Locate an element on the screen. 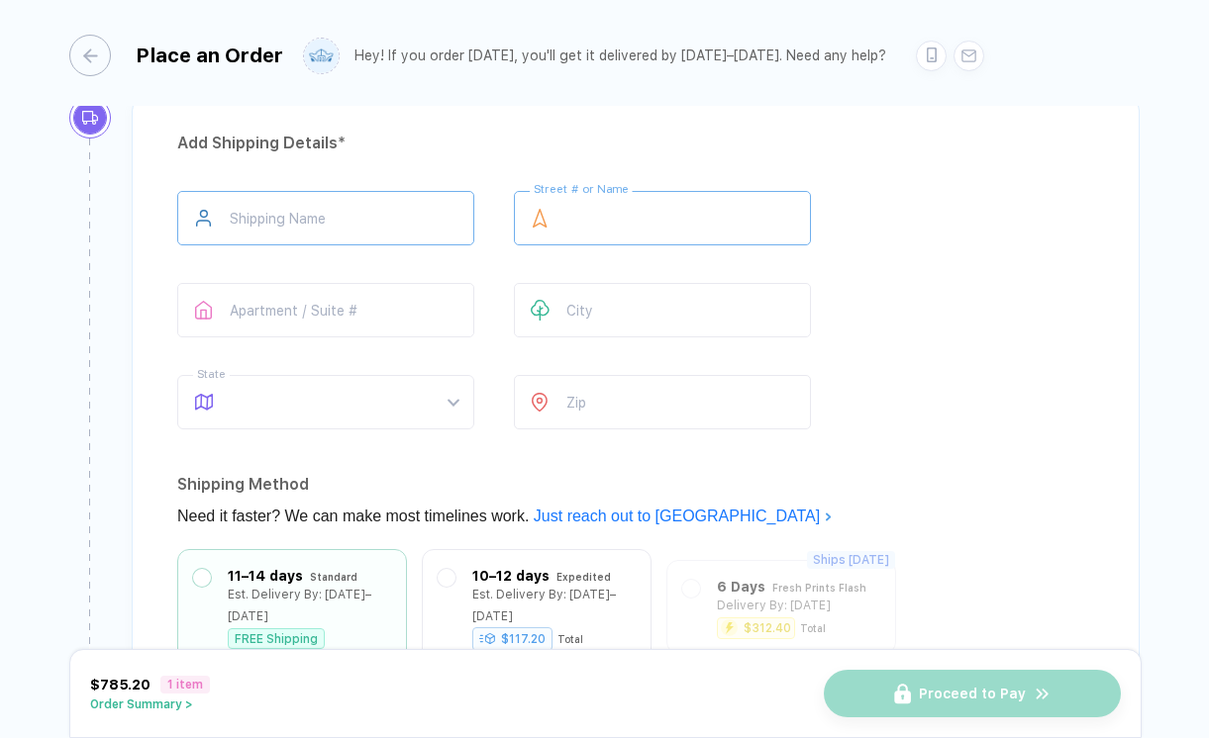  span: $785.20 is located at coordinates (120, 685).